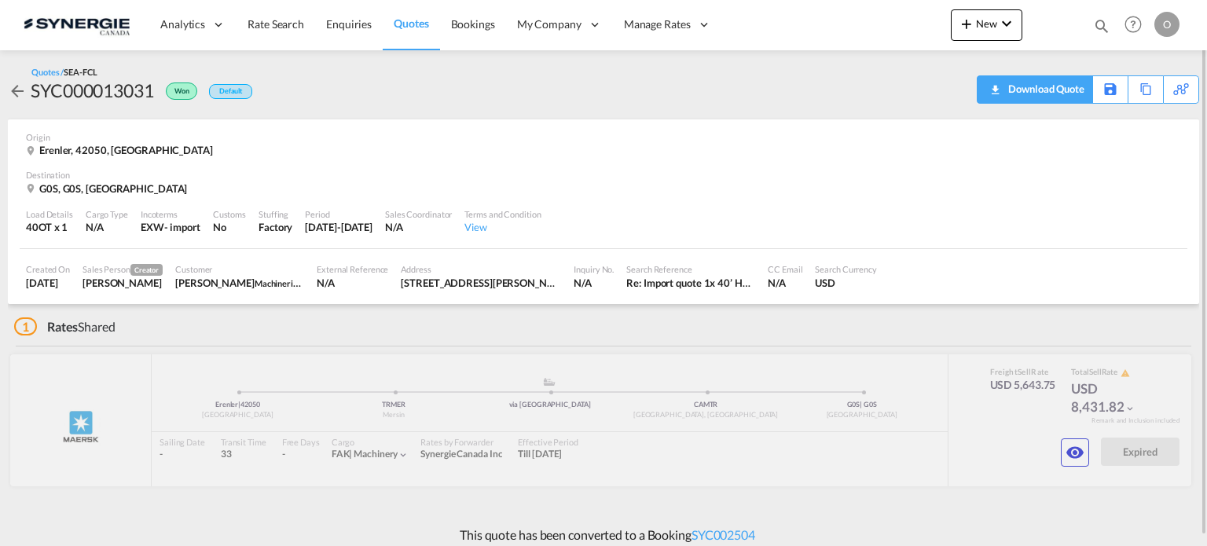 The image size is (1207, 546). I want to click on div: 40OT x 1, so click(50, 227).